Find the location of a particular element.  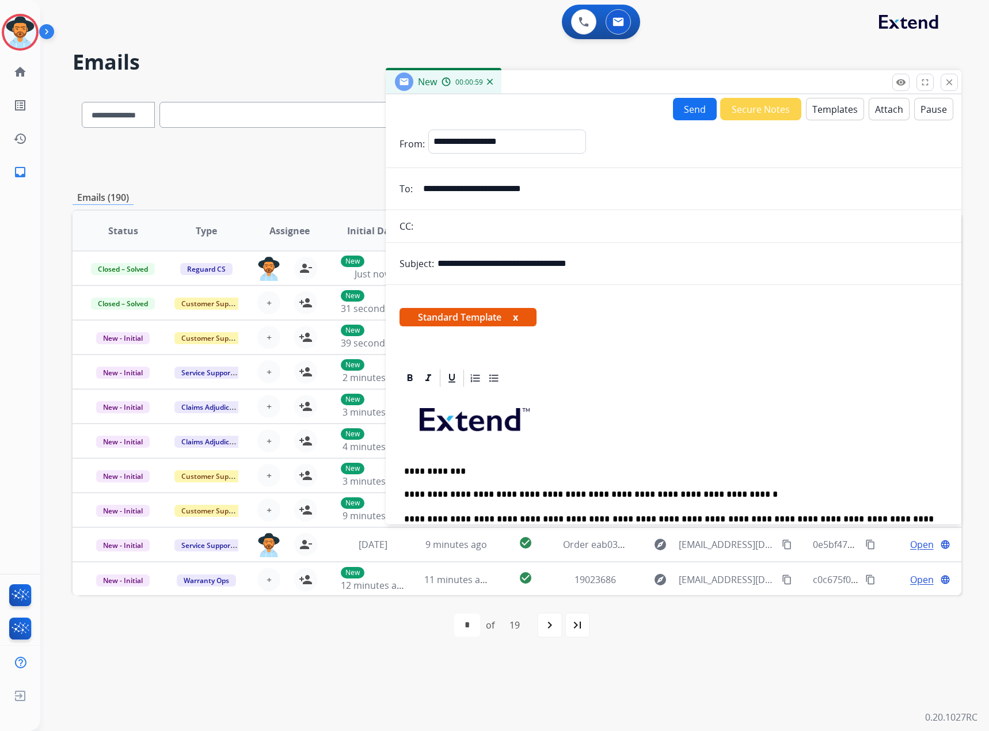

mat-icon: person_remove is located at coordinates (306, 545).